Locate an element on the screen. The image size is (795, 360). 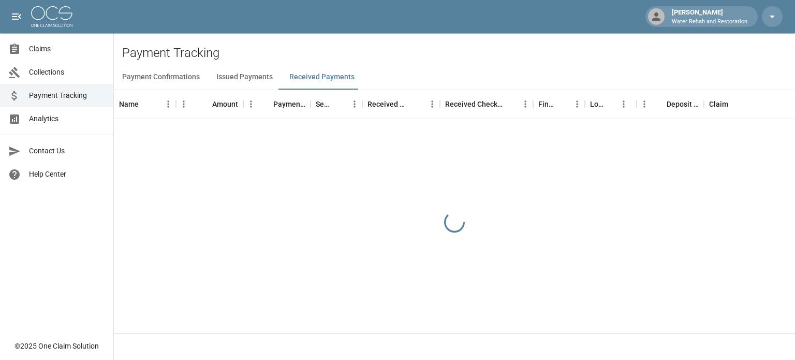
span: Help Center is located at coordinates (67, 174).